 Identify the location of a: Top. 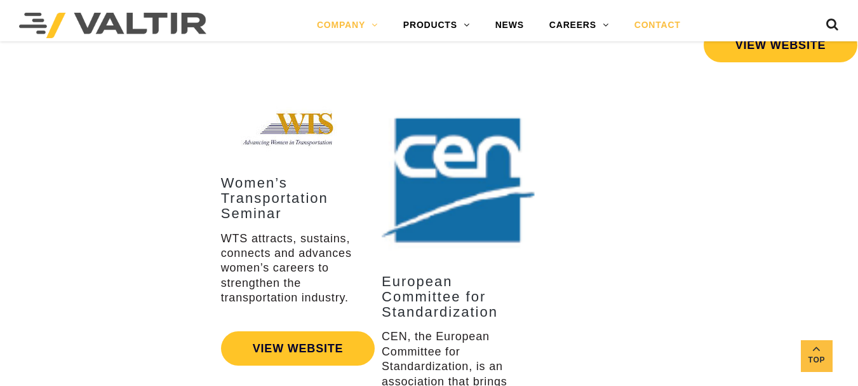
(817, 356).